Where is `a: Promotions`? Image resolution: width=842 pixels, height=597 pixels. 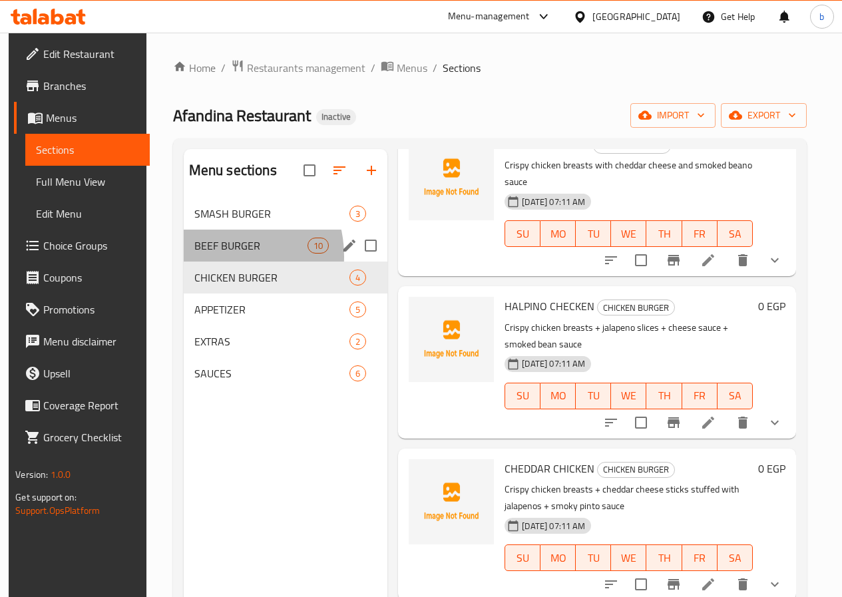
a: Promotions is located at coordinates (81, 310).